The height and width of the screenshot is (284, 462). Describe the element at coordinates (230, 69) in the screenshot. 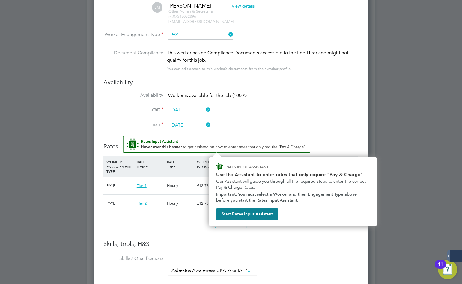

I see `div: You can edit access to this worker’s documents from their worker profile.` at that location.